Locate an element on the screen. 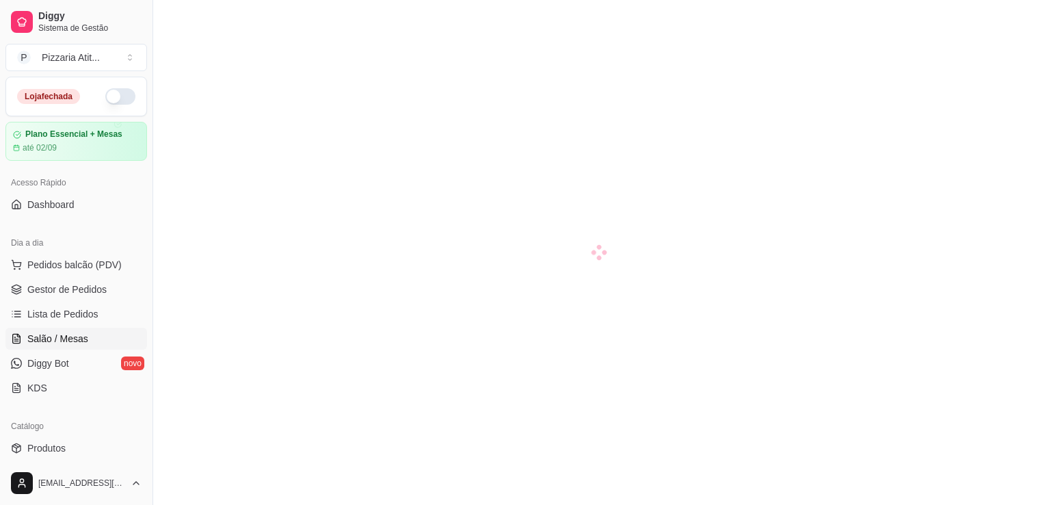  a: Plano Essencial + Mesasaté 02/09 is located at coordinates (76, 141).